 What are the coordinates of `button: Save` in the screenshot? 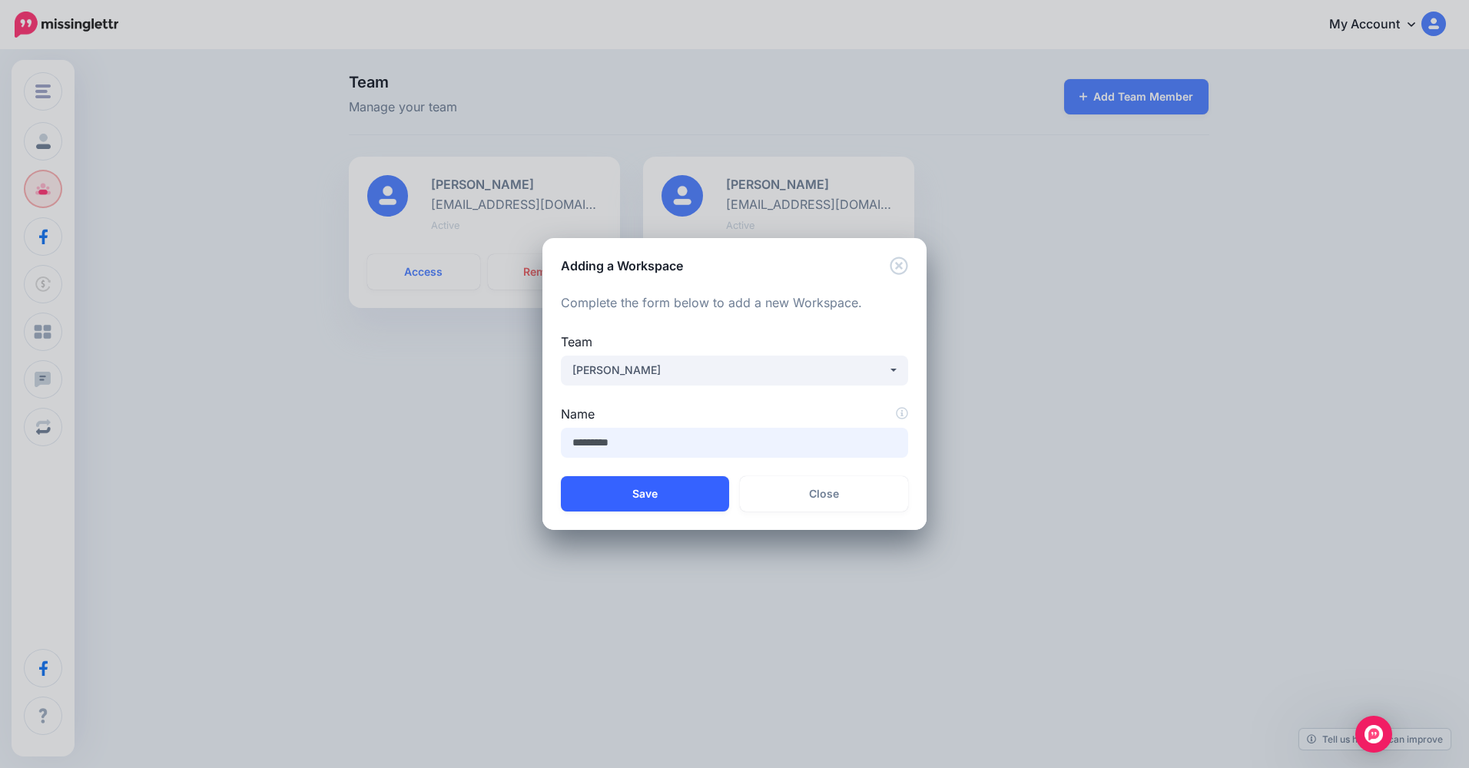 It's located at (645, 494).